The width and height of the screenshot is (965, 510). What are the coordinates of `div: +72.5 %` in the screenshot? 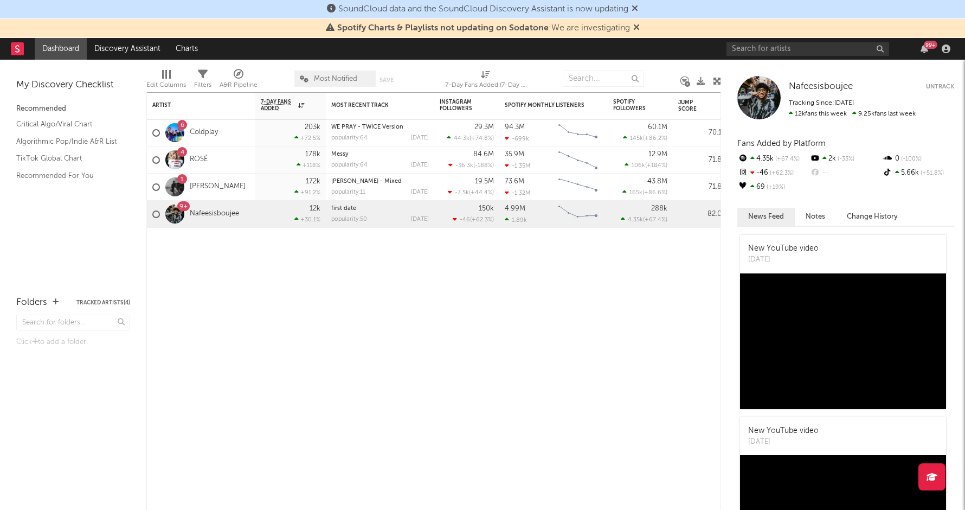 It's located at (307, 138).